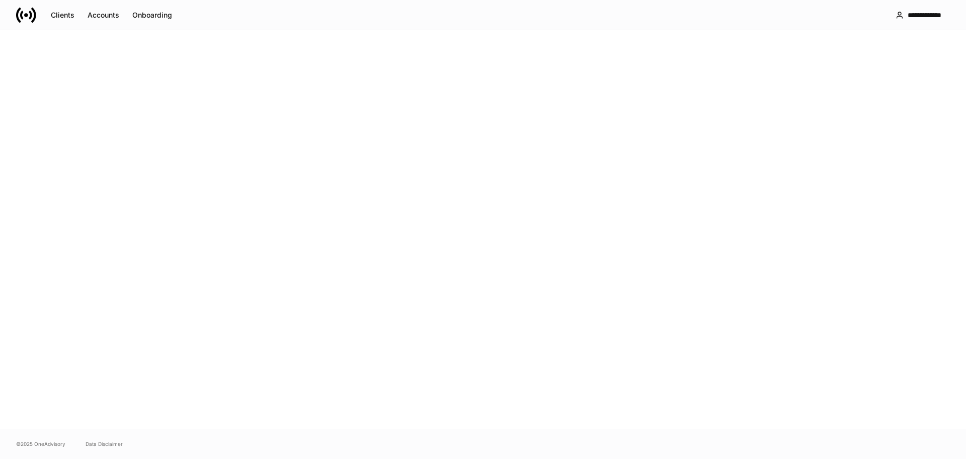 This screenshot has height=459, width=966. I want to click on button: Onboarding, so click(152, 15).